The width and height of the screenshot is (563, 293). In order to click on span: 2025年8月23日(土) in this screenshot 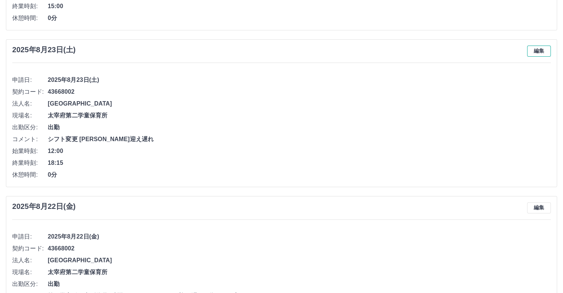, I will do `click(299, 80)`.